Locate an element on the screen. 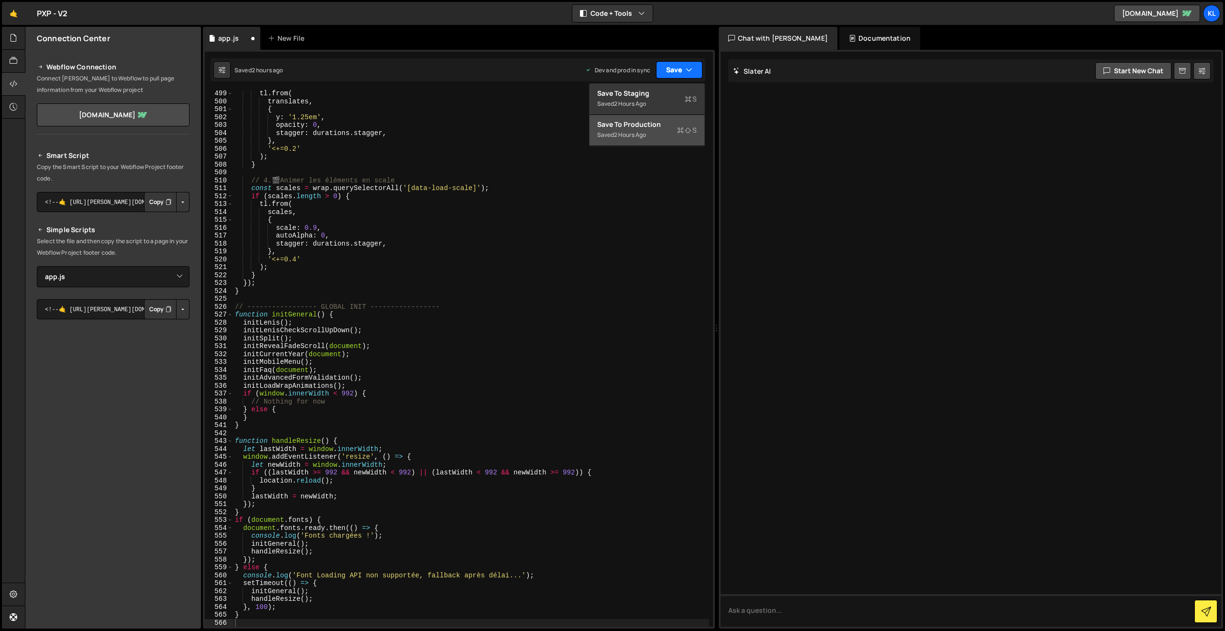 The image size is (1225, 631). div: 523 is located at coordinates (219, 283).